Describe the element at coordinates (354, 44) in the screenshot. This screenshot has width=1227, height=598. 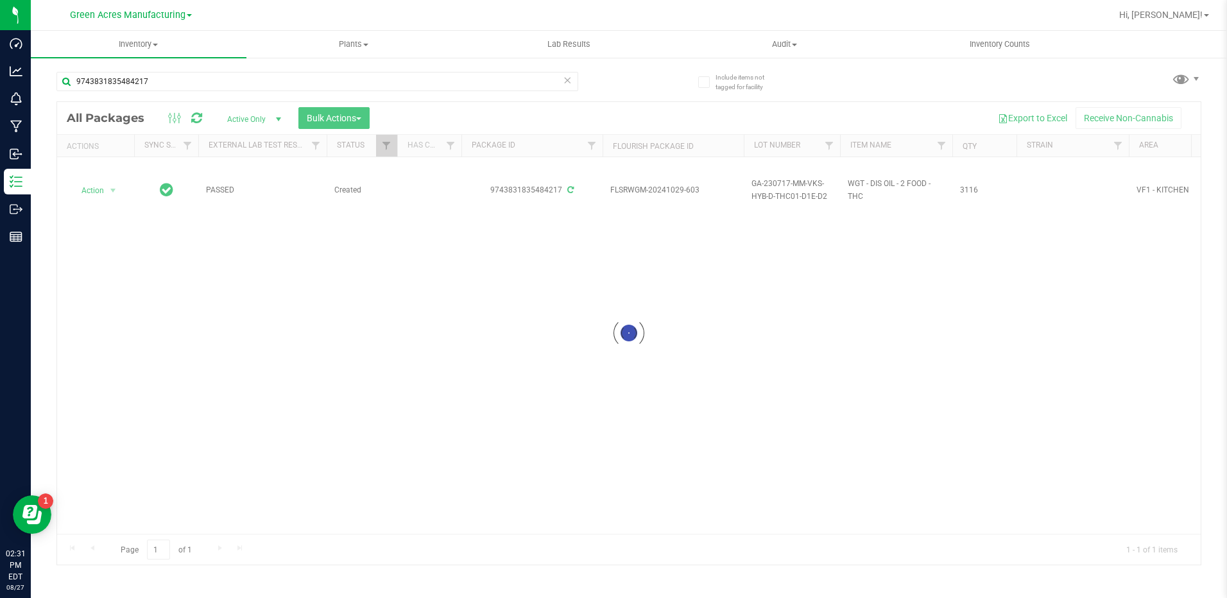
I see `span: Plants` at that location.